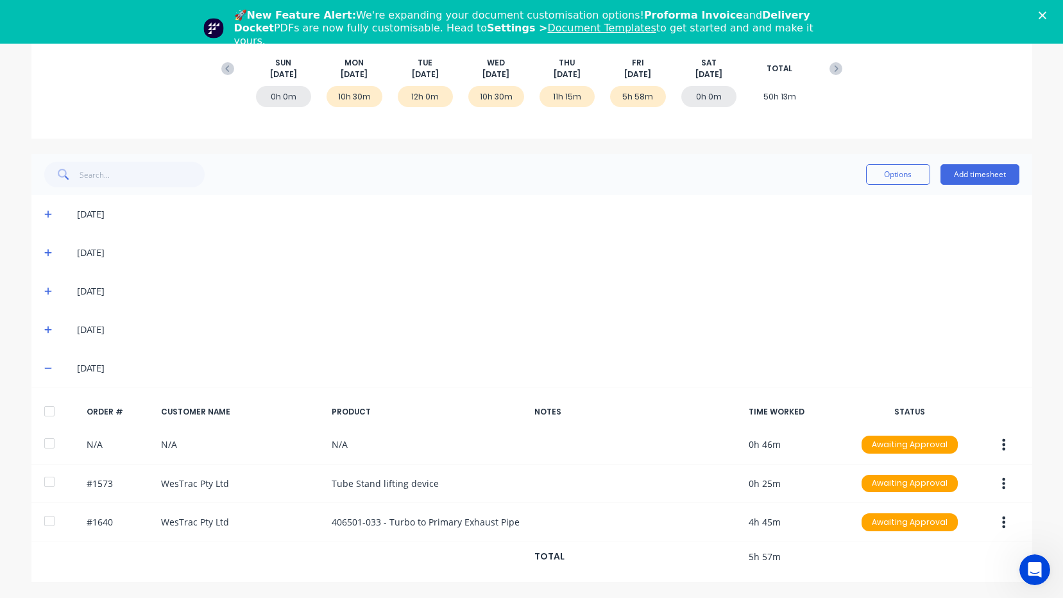 Image resolution: width=1063 pixels, height=598 pixels. What do you see at coordinates (425, 63) in the screenshot?
I see `span: TUE` at bounding box center [425, 63].